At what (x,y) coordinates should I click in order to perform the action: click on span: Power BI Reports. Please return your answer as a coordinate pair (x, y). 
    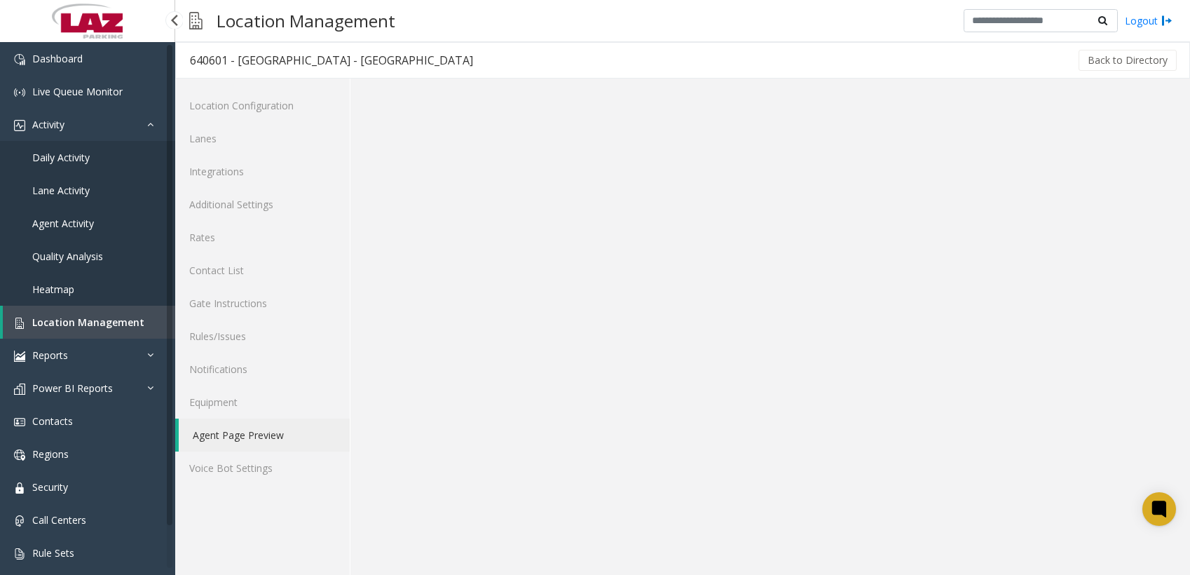
    Looking at the image, I should click on (72, 388).